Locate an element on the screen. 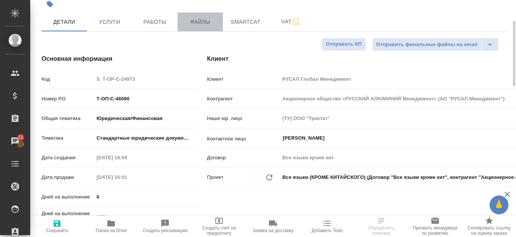 The height and width of the screenshot is (237, 516). span: Smartcat is located at coordinates (246, 22).